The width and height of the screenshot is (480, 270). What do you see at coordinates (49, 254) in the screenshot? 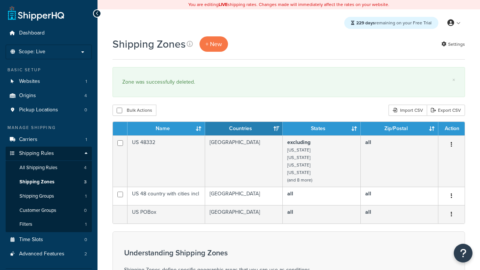
I see `li: Advanced Features` at bounding box center [49, 254].